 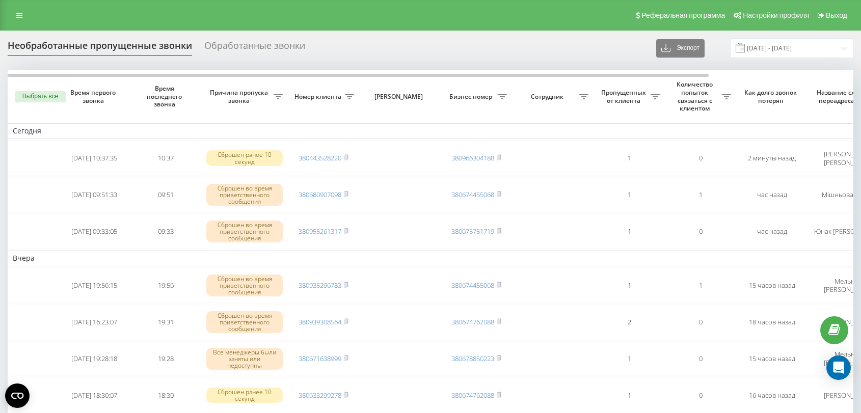 I want to click on a: 380935296783, so click(x=320, y=285).